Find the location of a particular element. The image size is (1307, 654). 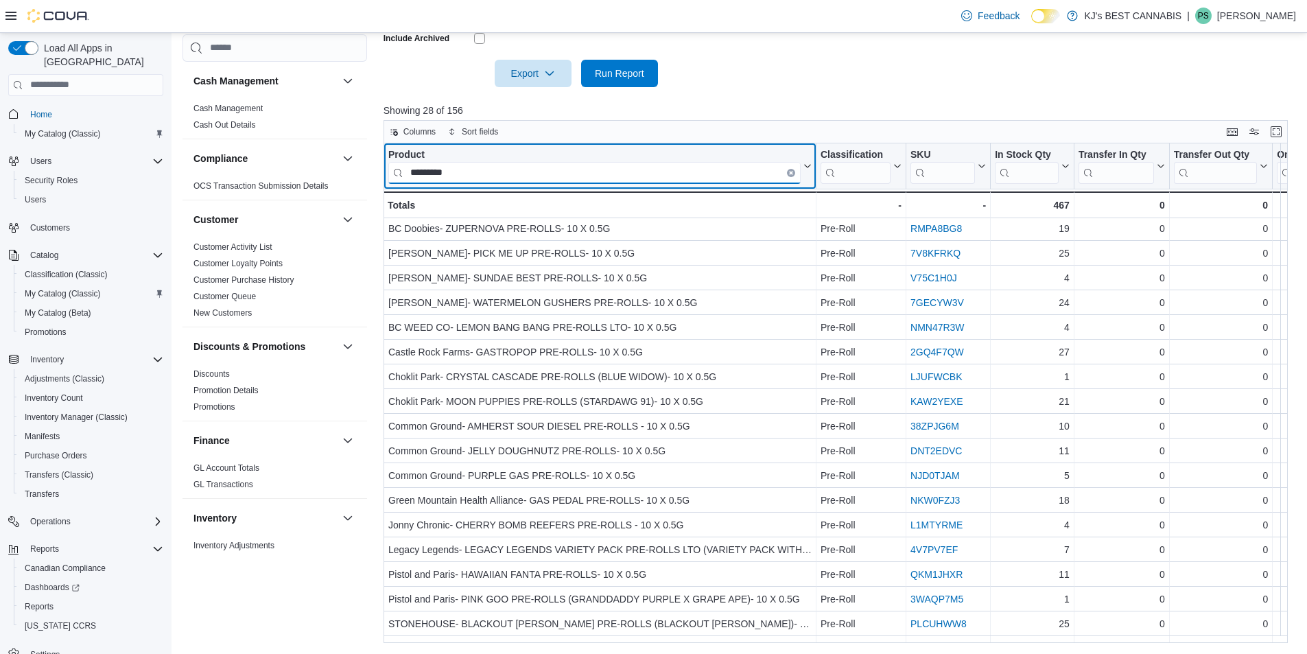

button: Classification is located at coordinates (861, 165).